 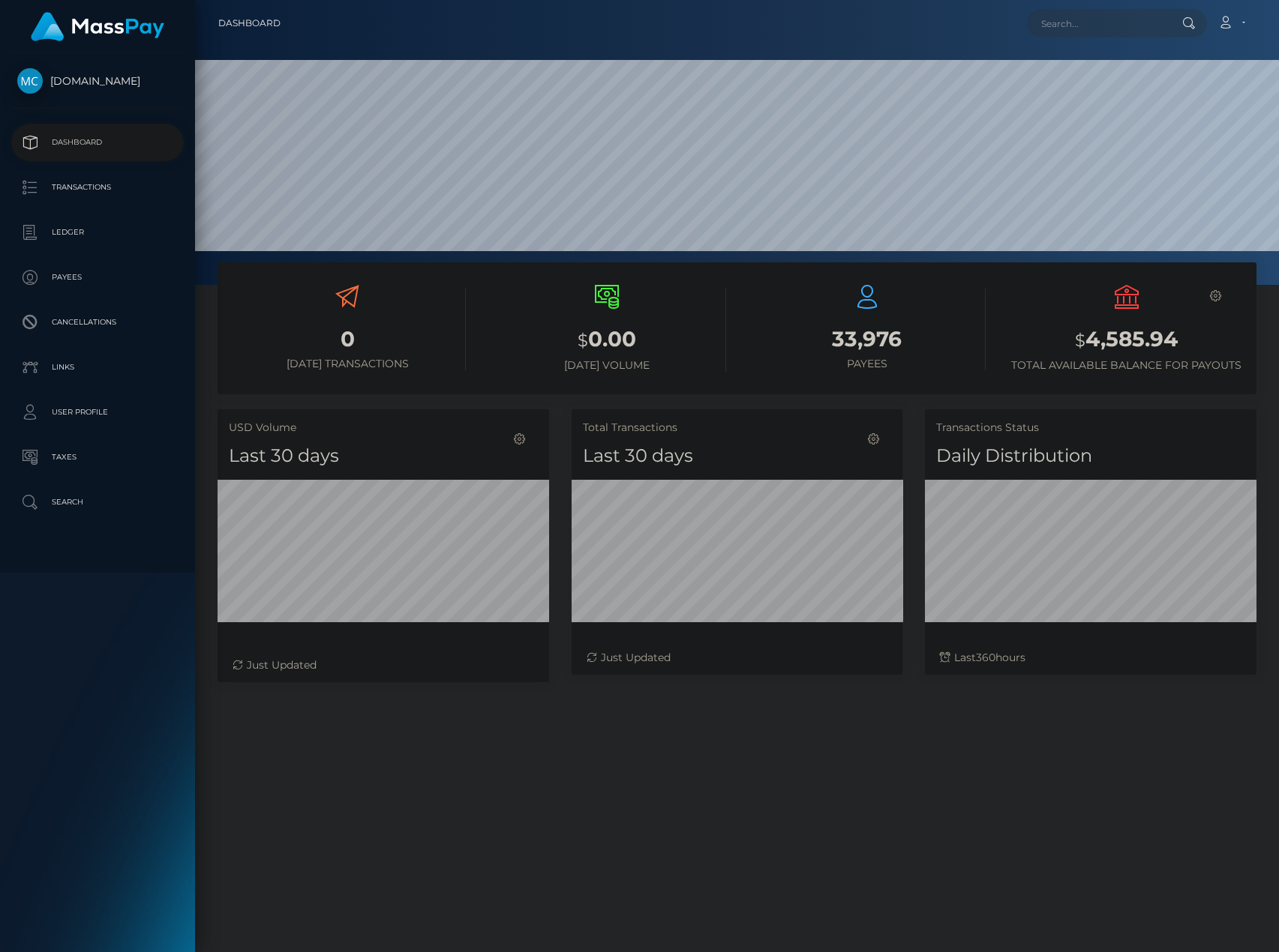 What do you see at coordinates (1090, 658) in the screenshot?
I see `div: Last hours` at bounding box center [1090, 658].